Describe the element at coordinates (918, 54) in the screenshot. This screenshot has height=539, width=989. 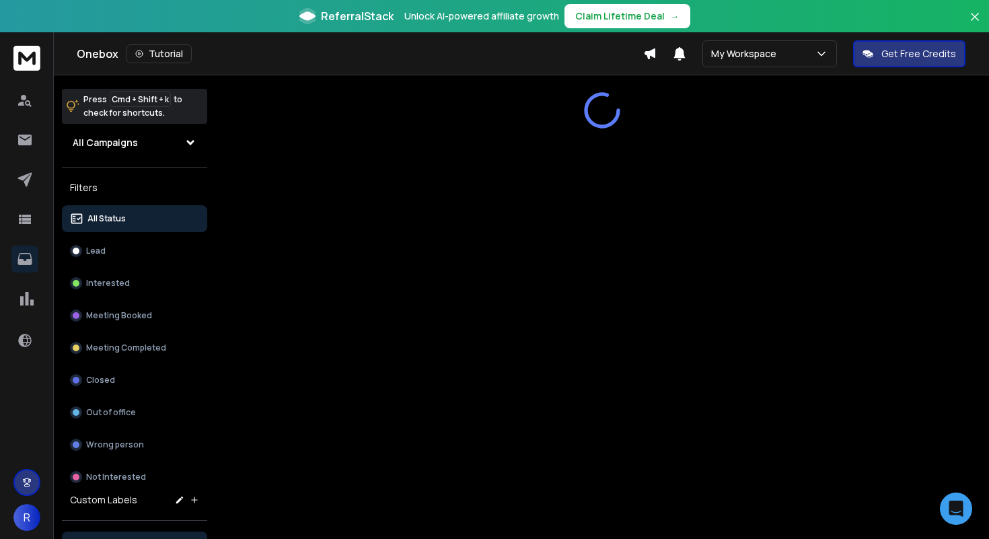
I see `p: Get Free Credits` at that location.